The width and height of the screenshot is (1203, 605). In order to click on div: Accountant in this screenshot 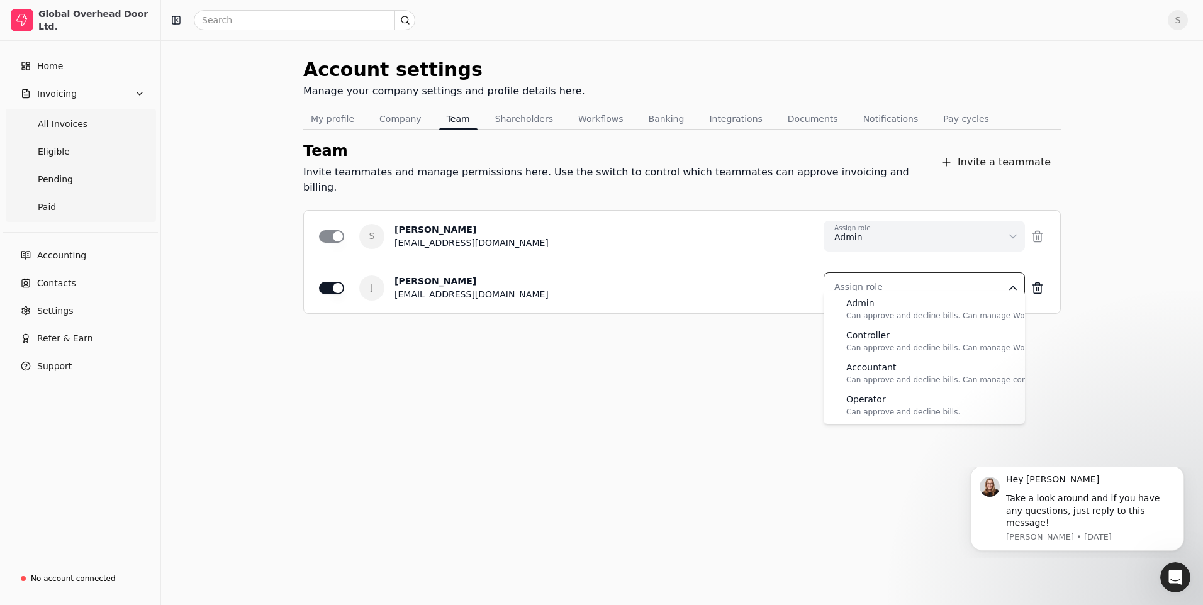, I will do `click(947, 367)`.